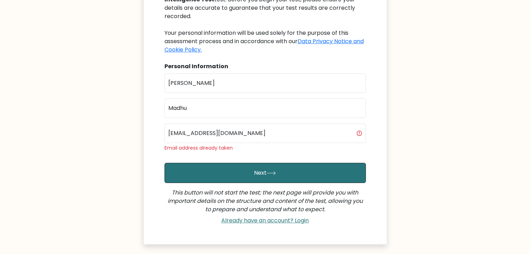 The image size is (530, 254). I want to click on div: Personal Information, so click(265, 67).